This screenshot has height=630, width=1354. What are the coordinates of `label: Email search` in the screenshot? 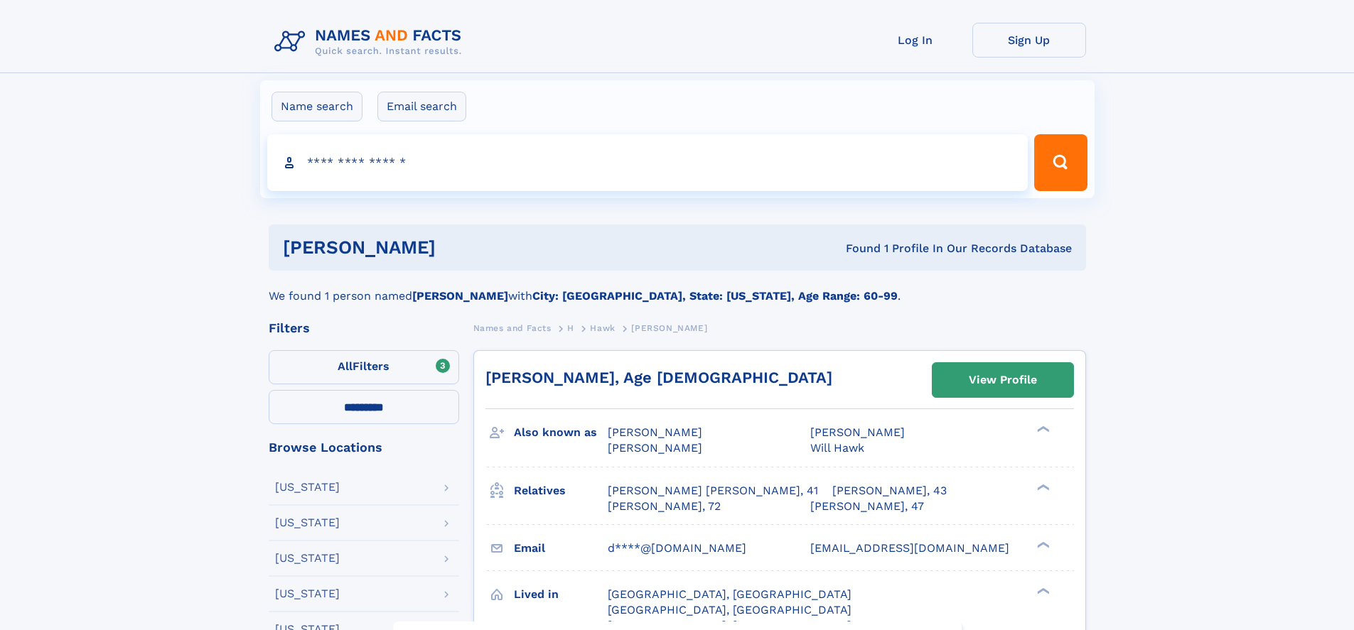 It's located at (421, 107).